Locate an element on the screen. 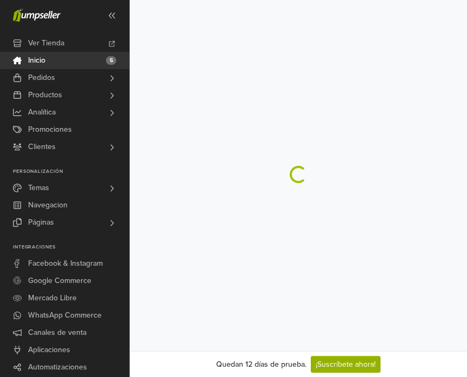  span: Aplicaciones is located at coordinates (49, 350).